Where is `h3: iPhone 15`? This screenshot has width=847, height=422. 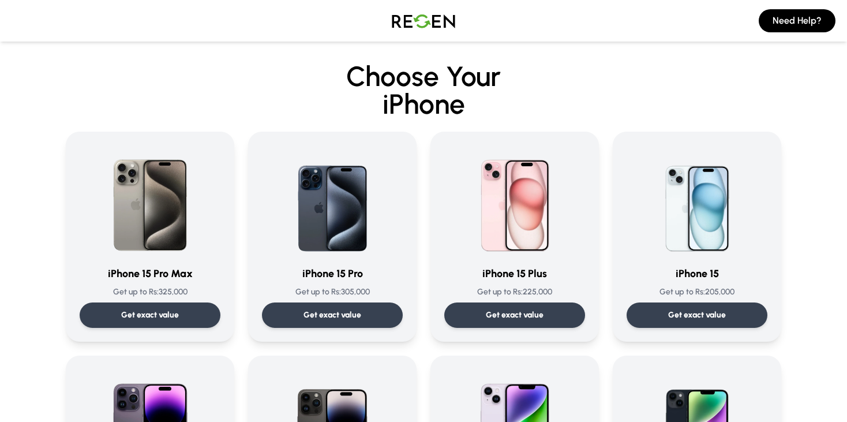
h3: iPhone 15 is located at coordinates (697, 273).